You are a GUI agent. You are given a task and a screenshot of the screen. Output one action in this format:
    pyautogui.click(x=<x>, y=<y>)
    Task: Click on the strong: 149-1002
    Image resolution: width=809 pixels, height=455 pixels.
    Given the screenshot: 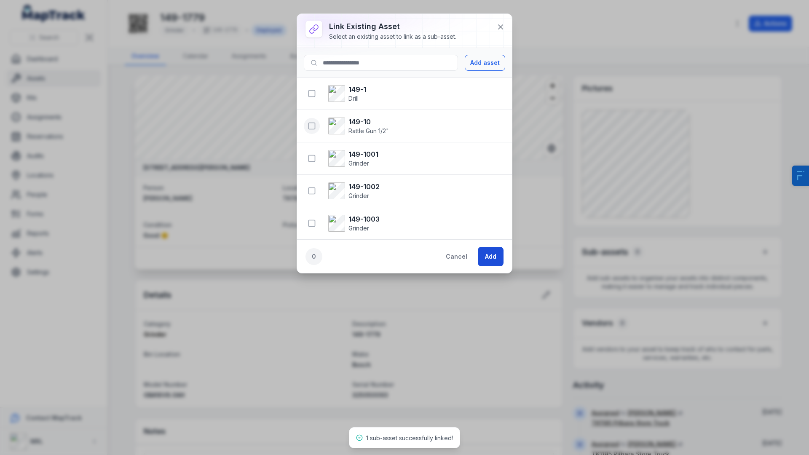 What is the action you would take?
    pyautogui.click(x=364, y=187)
    